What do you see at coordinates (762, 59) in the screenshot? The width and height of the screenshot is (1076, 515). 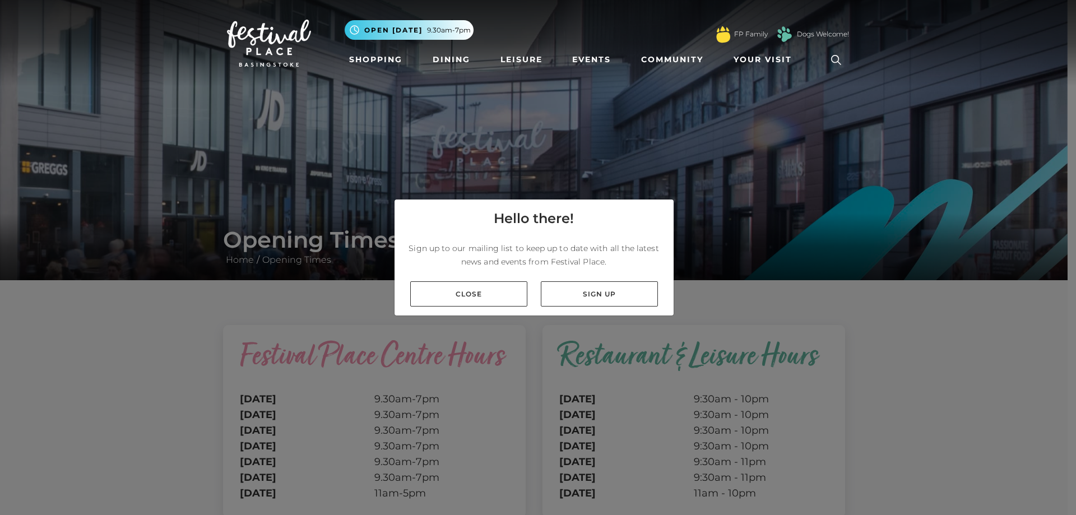 I see `span: Your Visit` at bounding box center [762, 59].